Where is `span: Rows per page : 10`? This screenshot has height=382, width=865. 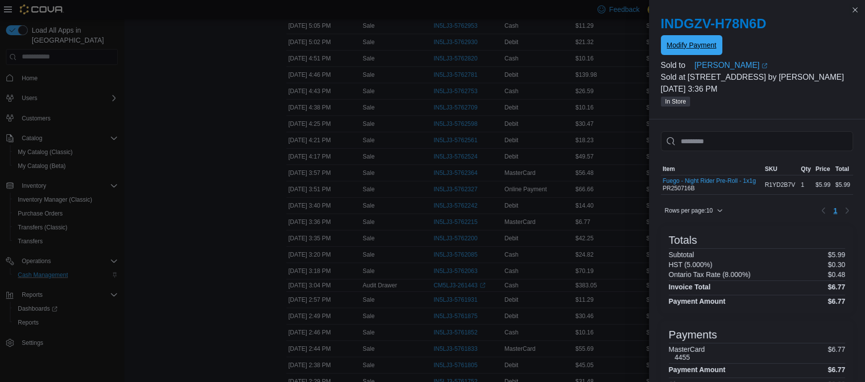
span: Rows per page : 10 is located at coordinates (689, 211).